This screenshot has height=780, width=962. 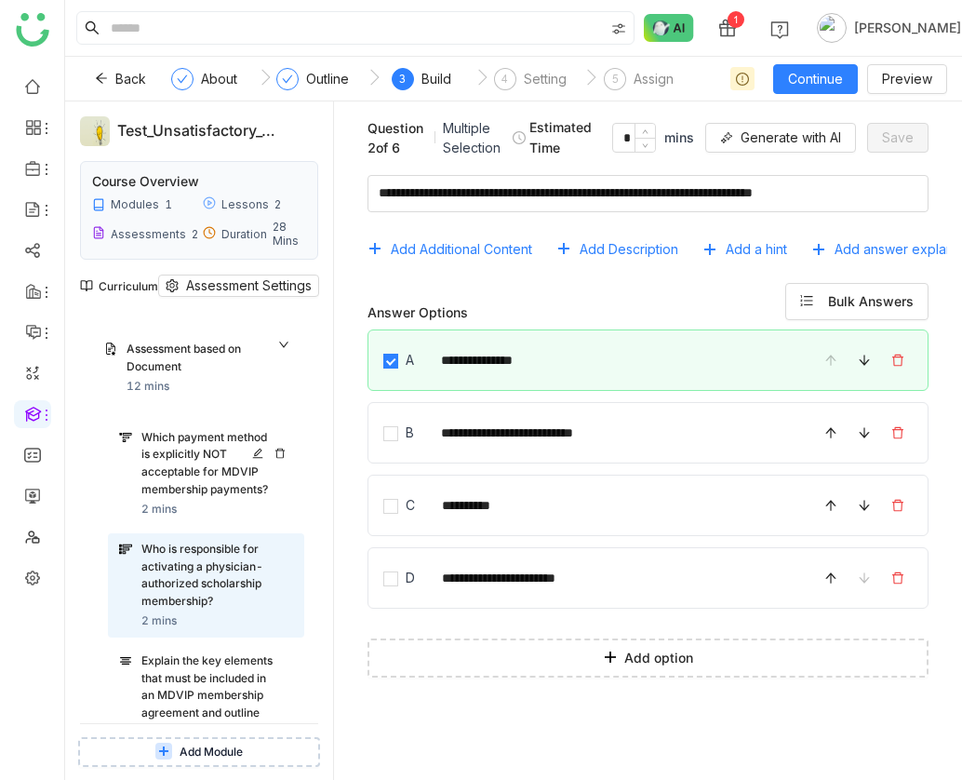 What do you see at coordinates (545, 79) in the screenshot?
I see `div: Setting` at bounding box center [545, 79].